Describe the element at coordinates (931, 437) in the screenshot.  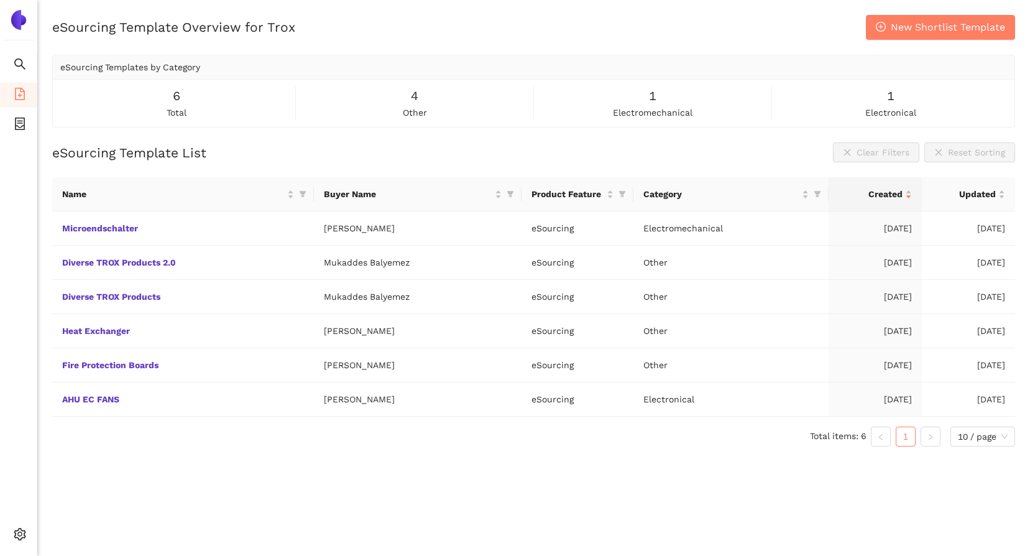
I see `span: right` at that location.